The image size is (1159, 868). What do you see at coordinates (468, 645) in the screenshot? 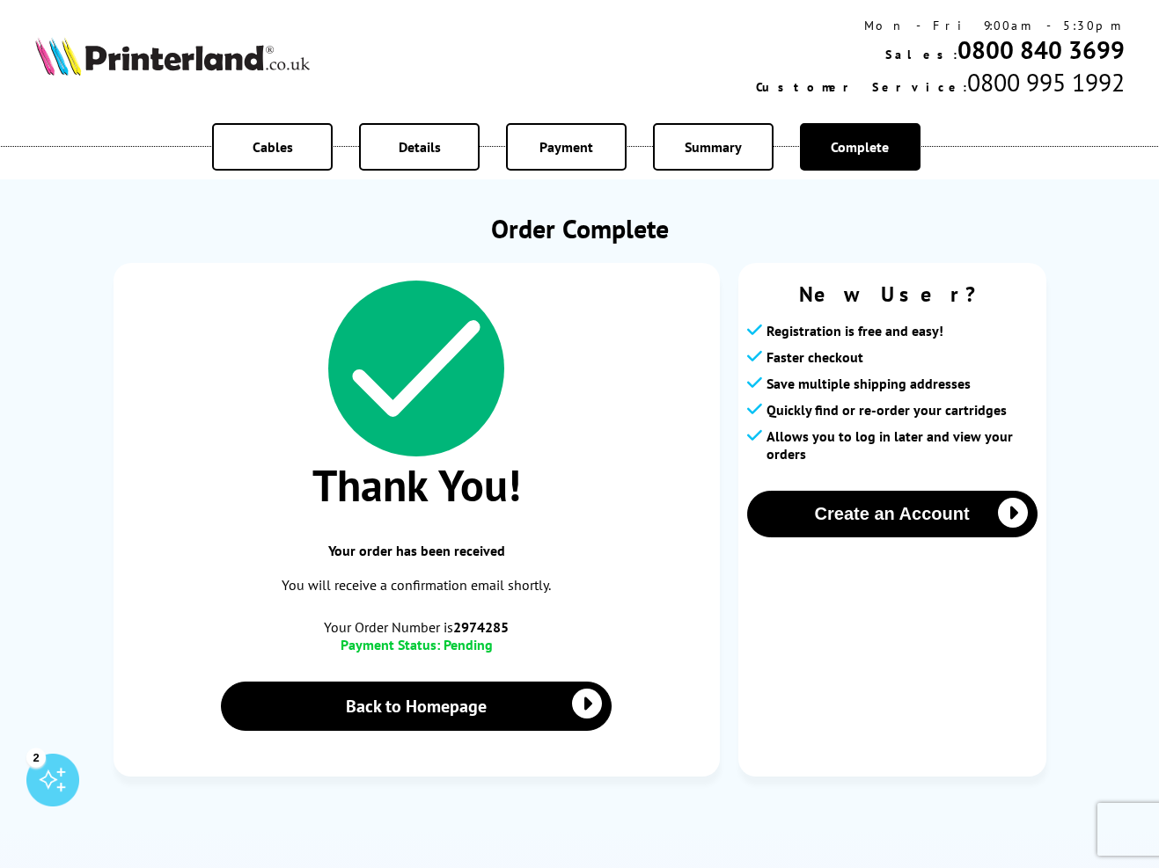
I see `span: Pending` at bounding box center [468, 645].